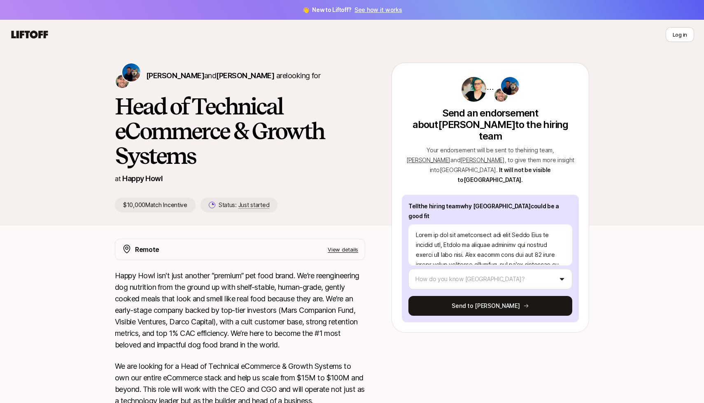 This screenshot has height=403, width=704. Describe the element at coordinates (233, 76) in the screenshot. I see `p: are looking for` at that location.